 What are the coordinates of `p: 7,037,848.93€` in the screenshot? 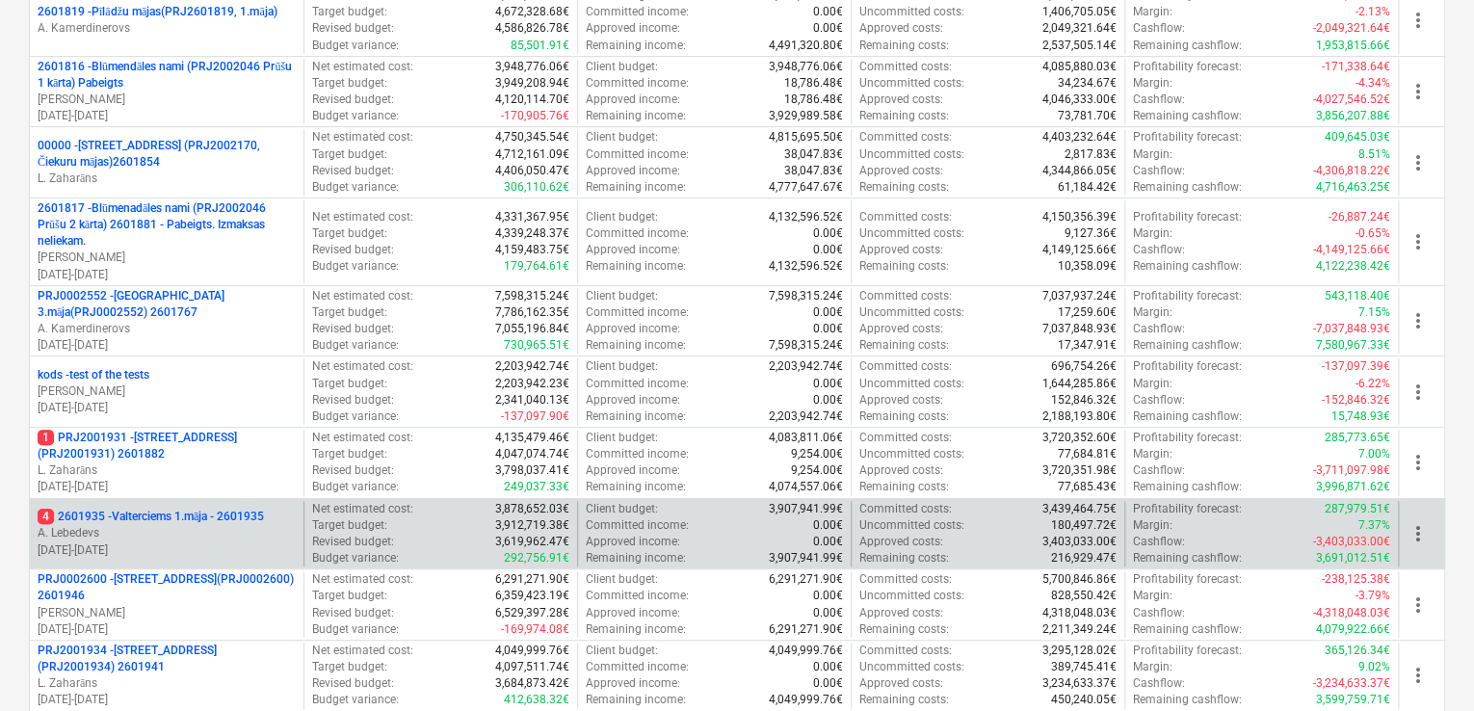 It's located at (1079, 328).